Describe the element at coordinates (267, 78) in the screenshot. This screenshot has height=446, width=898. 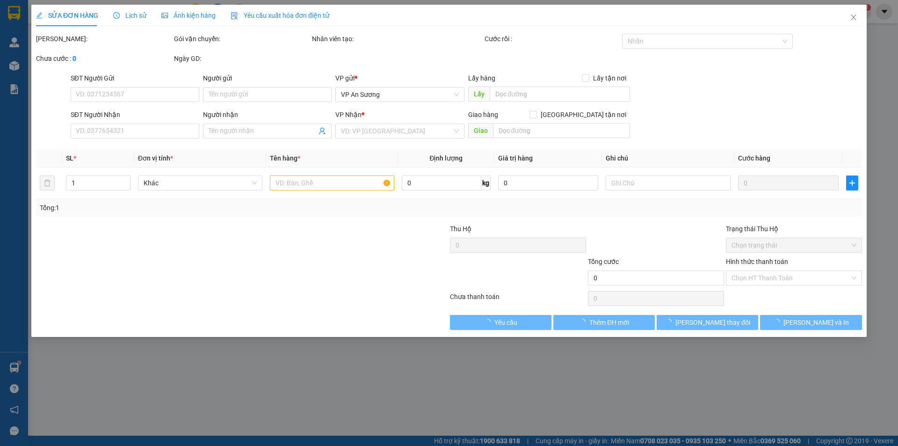
I see `div: Người gửi` at that location.